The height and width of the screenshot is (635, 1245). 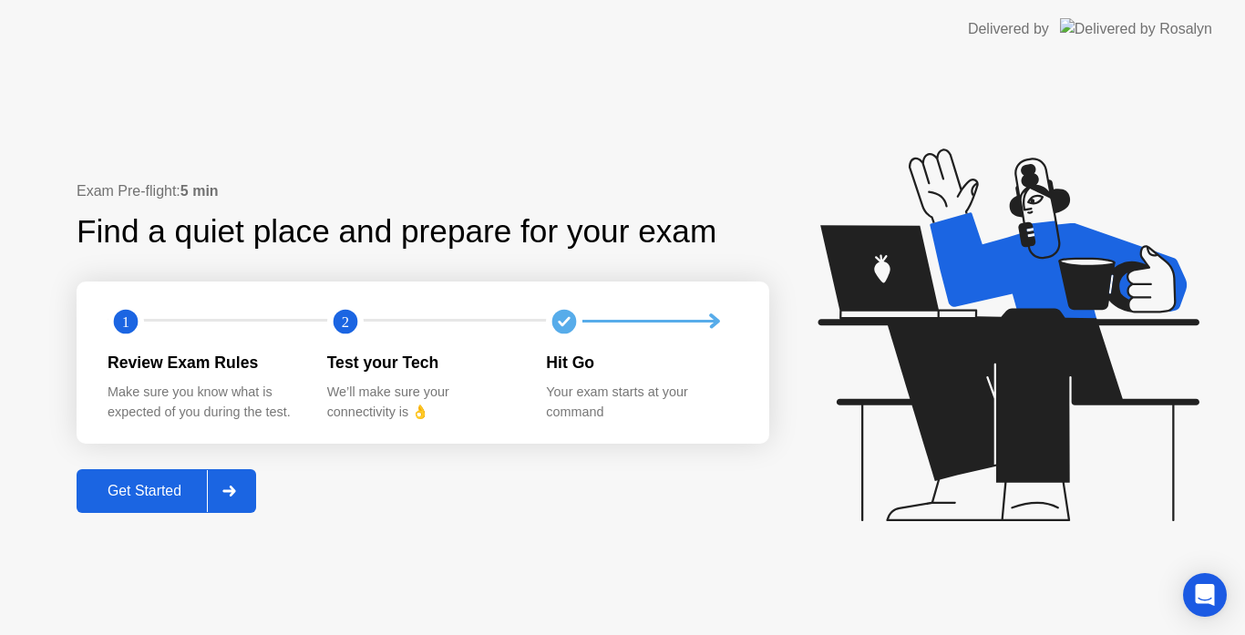 I want to click on div: Open Intercom Messenger, so click(x=1205, y=595).